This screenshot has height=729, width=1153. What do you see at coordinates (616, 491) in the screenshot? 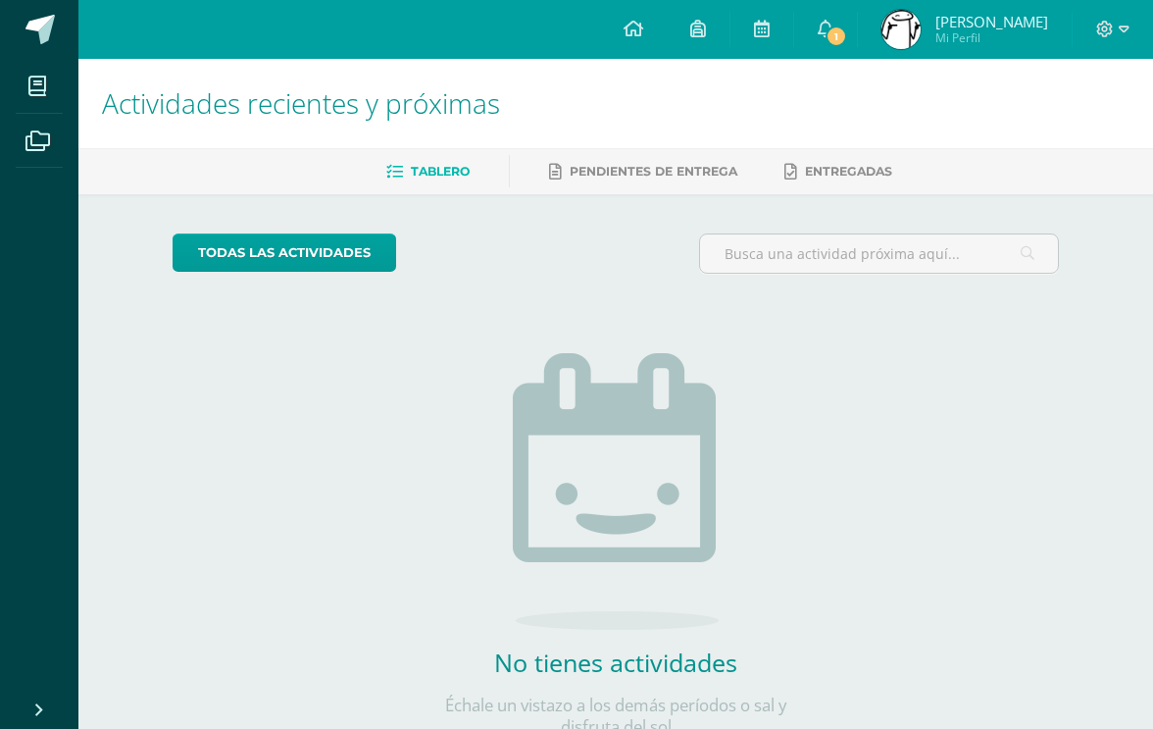
I see `img: no_activities.png` at bounding box center [616, 491].